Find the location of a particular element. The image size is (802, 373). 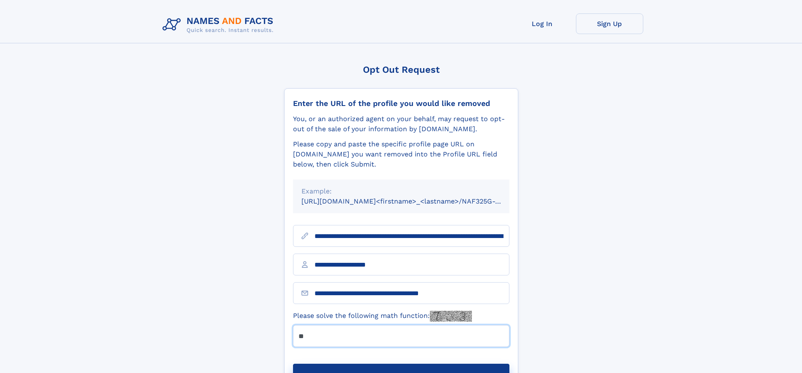

label: Please solve the following math function: is located at coordinates (382, 317).